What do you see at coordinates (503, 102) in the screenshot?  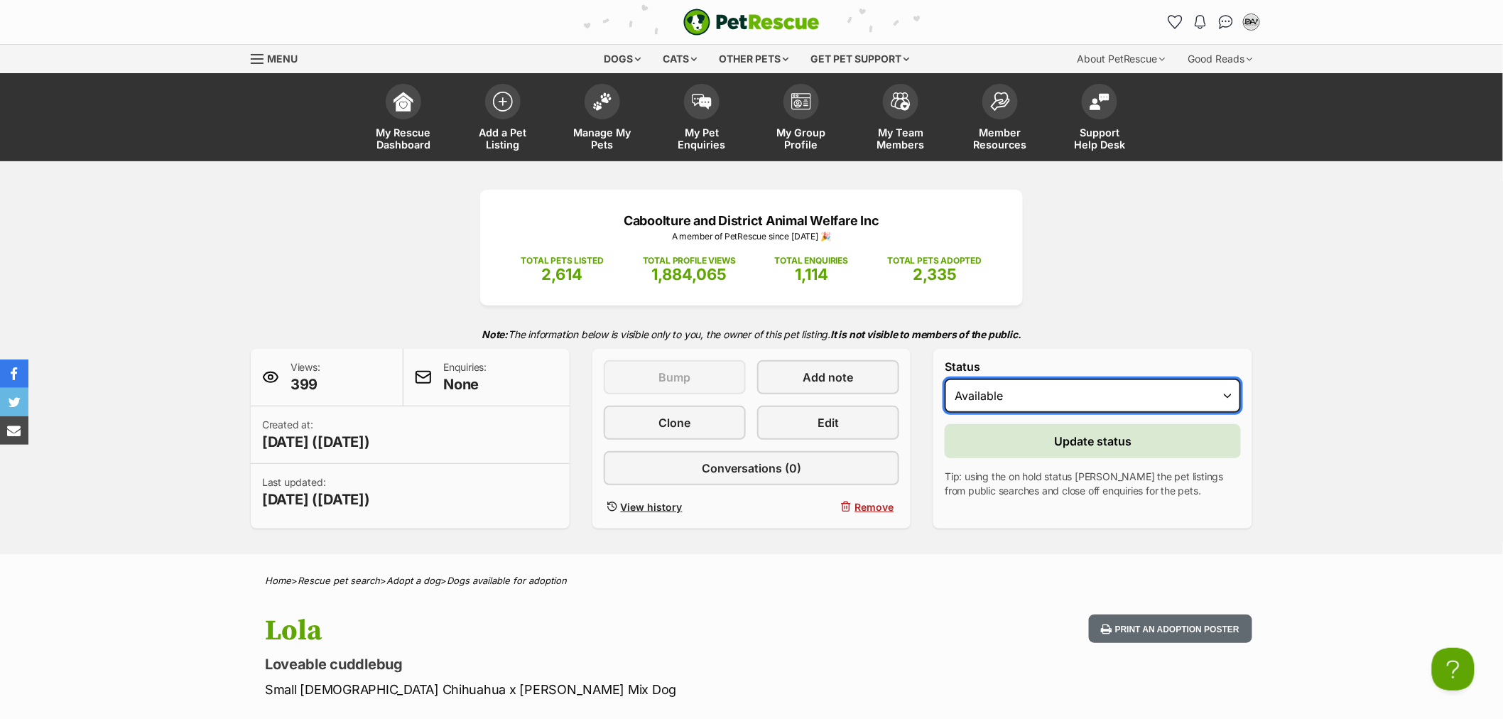 I see `img: add-pet-listing-icon-0afa8454b4691262ce3f59096e99ab1cd57d4a30225e0717b998d2c9b9846f56.svg` at bounding box center [503, 102].